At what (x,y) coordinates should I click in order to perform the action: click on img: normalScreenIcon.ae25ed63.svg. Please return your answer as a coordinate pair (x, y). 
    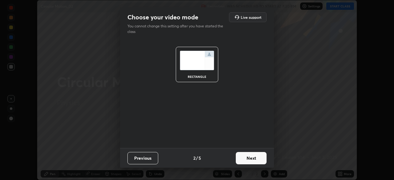
    Looking at the image, I should click on (197, 60).